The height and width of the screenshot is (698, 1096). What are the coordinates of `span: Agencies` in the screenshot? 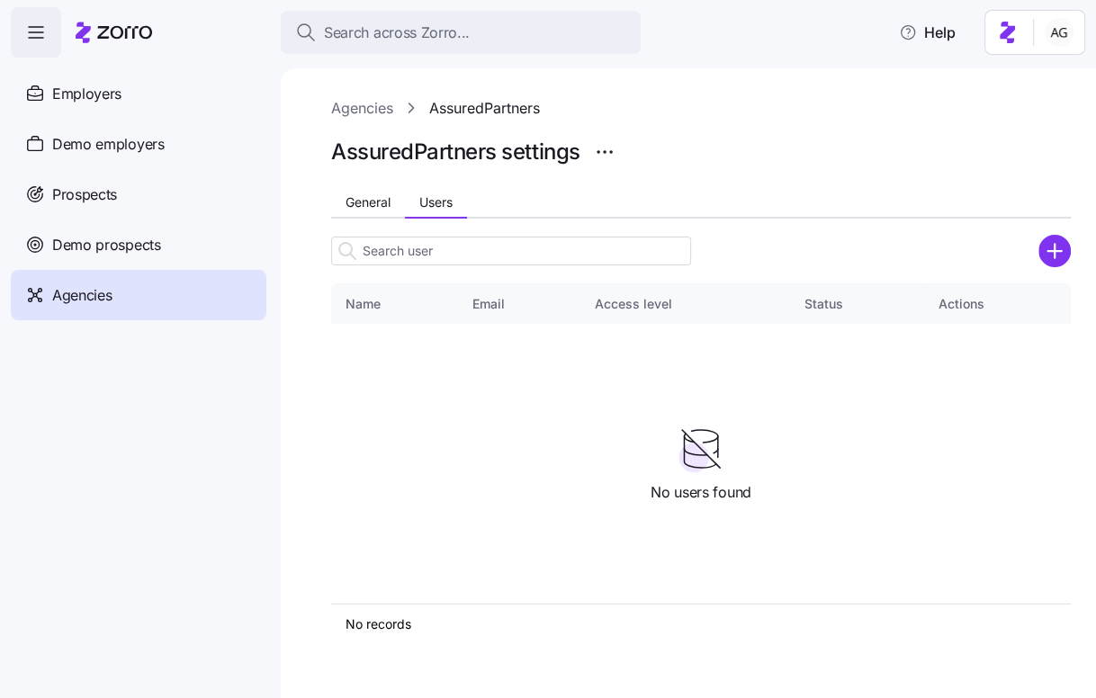 It's located at (82, 295).